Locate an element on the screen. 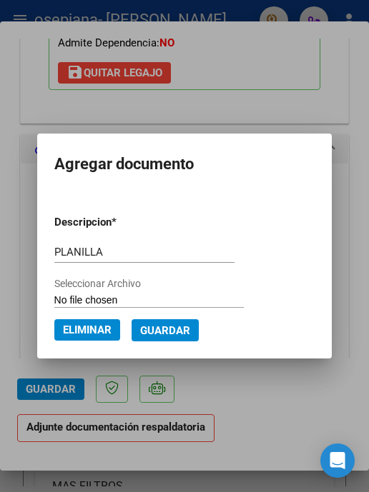 The width and height of the screenshot is (369, 492). button: Eliminar is located at coordinates (87, 330).